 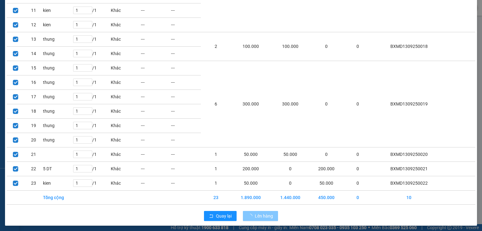 What do you see at coordinates (33, 140) in the screenshot?
I see `td: 20` at bounding box center [33, 140].